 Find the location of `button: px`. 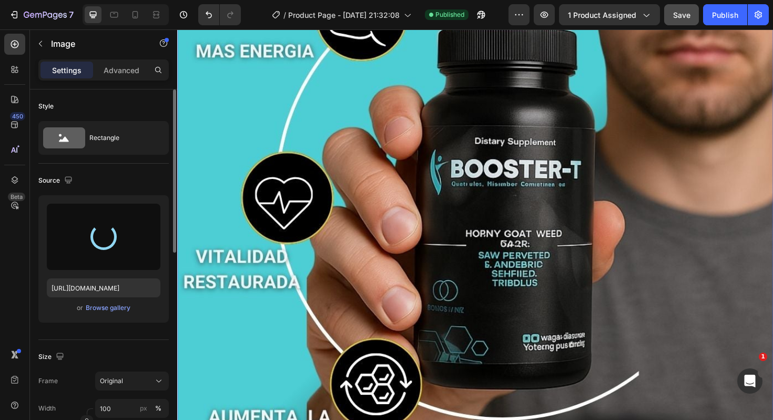

button: px is located at coordinates (158, 408).